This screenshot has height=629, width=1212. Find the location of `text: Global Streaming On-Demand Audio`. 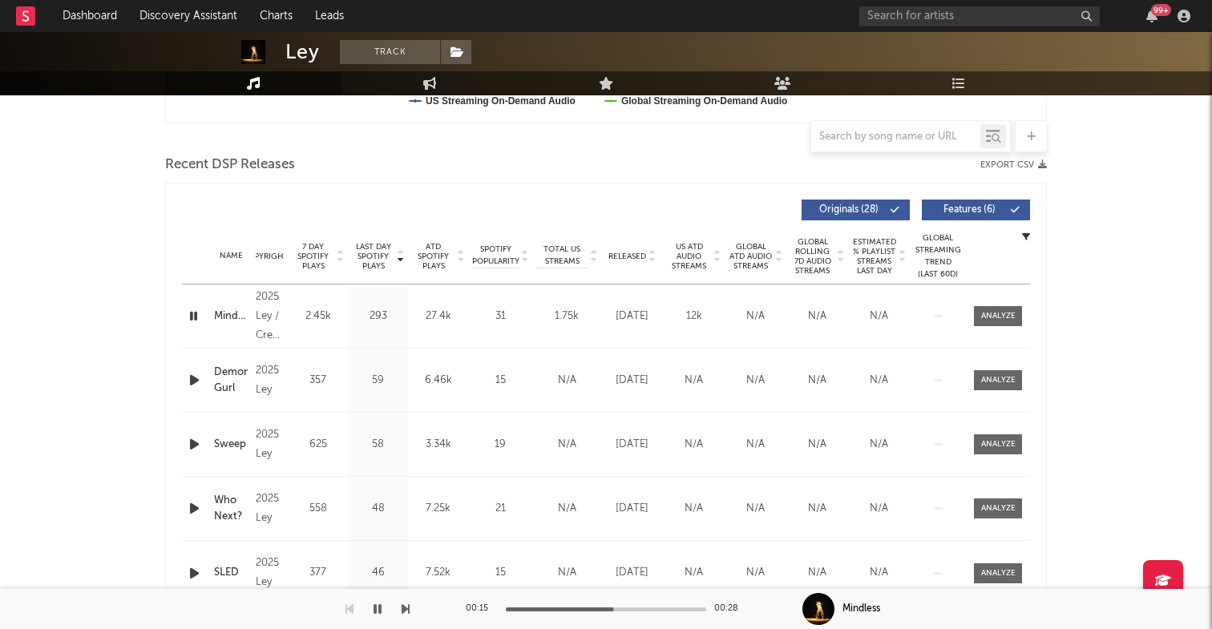

text: Global Streaming On-Demand Audio is located at coordinates (705, 101).